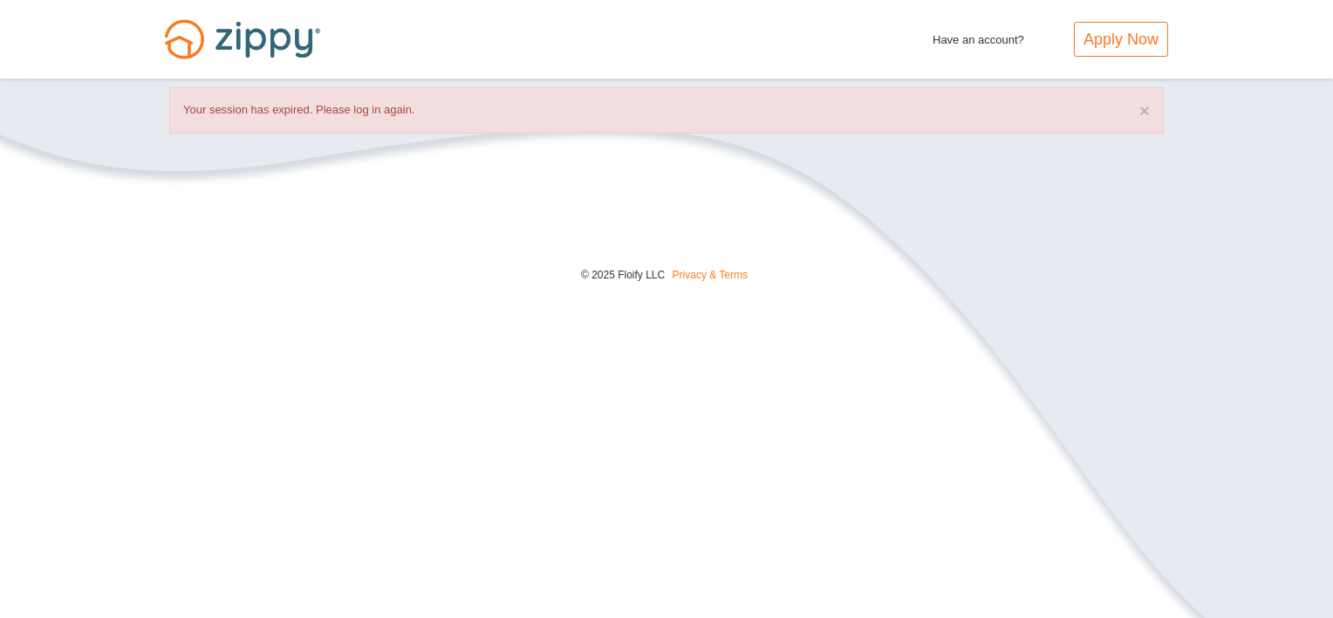 The width and height of the screenshot is (1333, 618). Describe the element at coordinates (623, 275) in the screenshot. I see `span: © 2025 Floify LLC` at that location.